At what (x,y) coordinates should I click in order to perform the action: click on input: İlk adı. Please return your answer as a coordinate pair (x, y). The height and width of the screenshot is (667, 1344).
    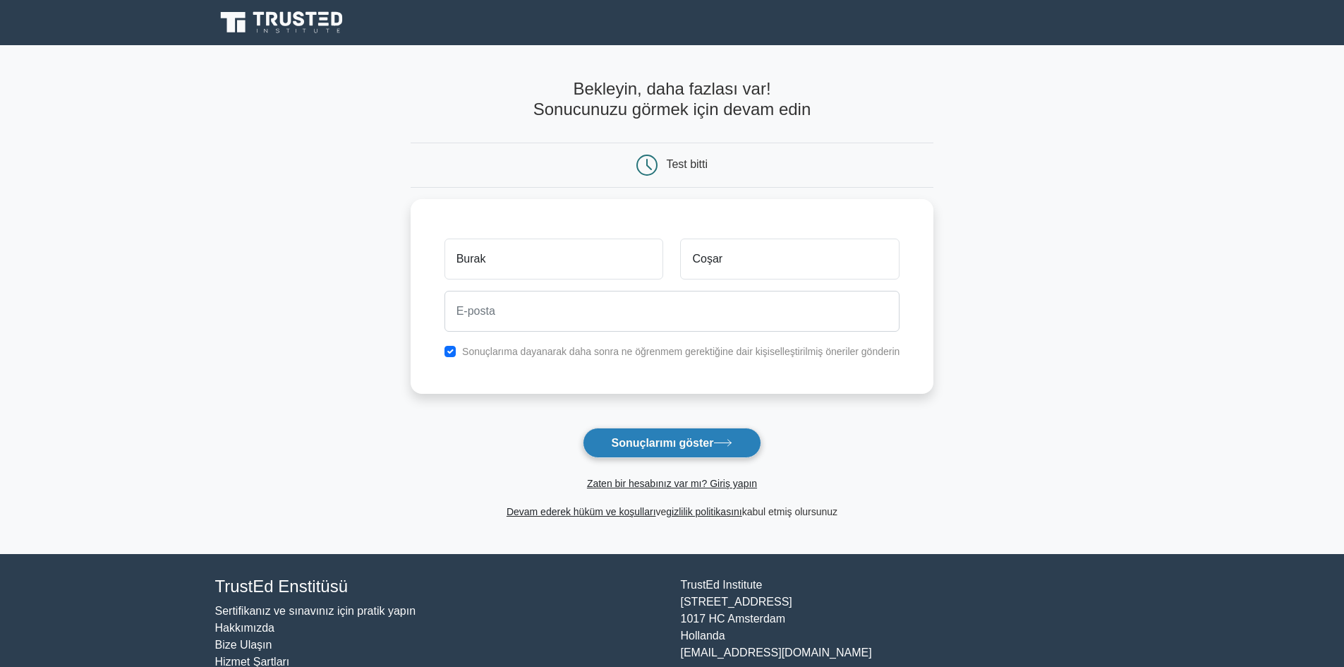
    Looking at the image, I should click on (554, 259).